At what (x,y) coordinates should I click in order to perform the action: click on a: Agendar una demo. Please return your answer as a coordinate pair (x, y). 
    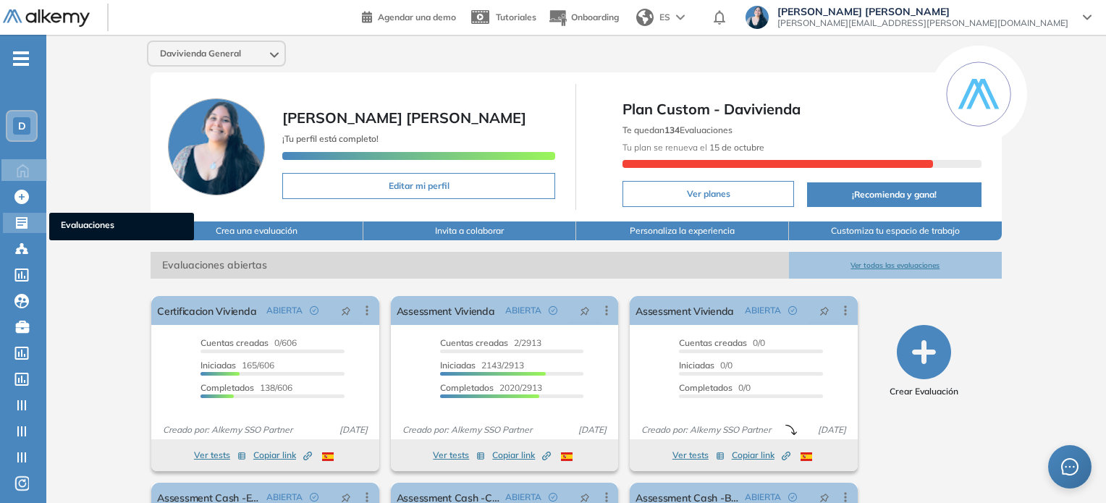
    Looking at the image, I should click on (409, 16).